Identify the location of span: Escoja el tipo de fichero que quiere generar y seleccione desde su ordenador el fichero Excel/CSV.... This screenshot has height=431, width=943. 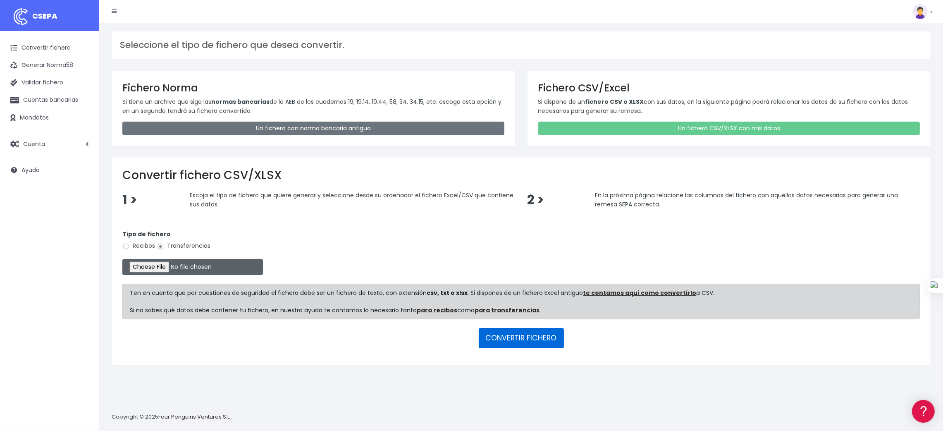
(352, 200).